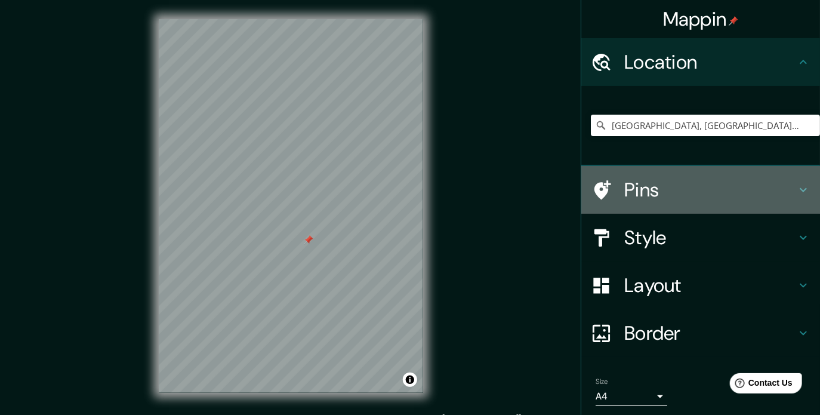  I want to click on div: Layout, so click(700, 285).